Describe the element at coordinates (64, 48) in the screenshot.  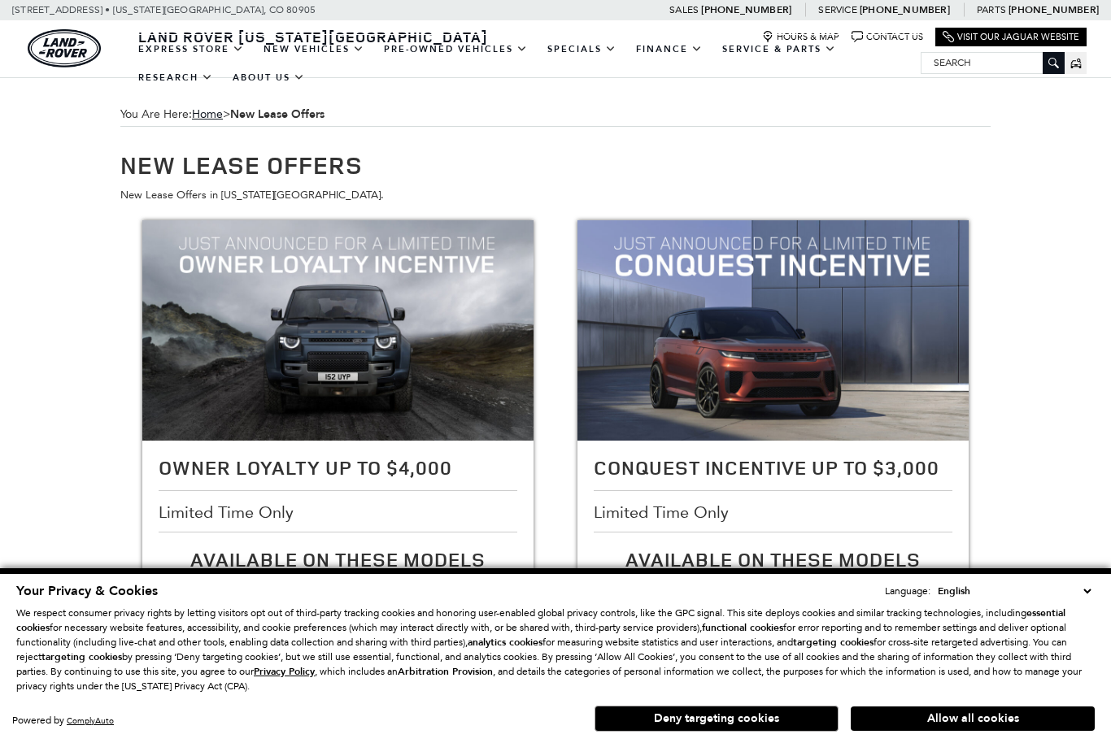
I see `img: Land Rover` at that location.